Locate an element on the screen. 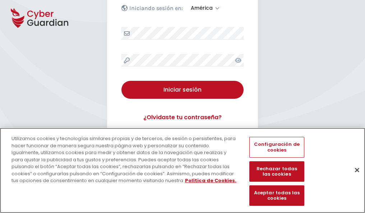 The height and width of the screenshot is (213, 365). button: Rechazar todas las cookies is located at coordinates (277, 171).